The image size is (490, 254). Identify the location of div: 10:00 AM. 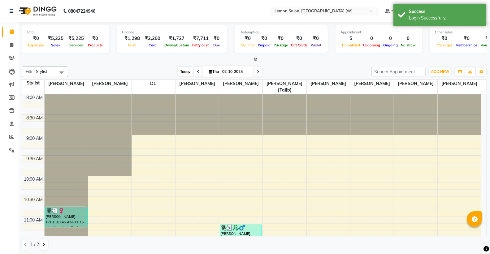
(33, 179).